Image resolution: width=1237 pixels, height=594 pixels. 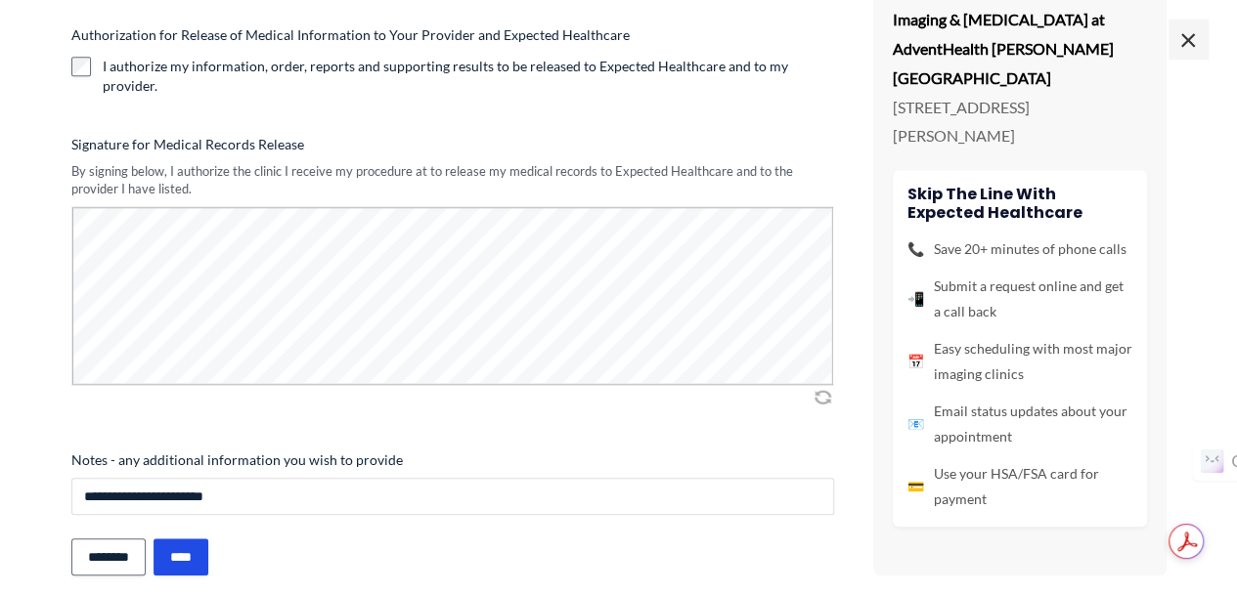 What do you see at coordinates (453, 180) in the screenshot?
I see `div: By signing below, I authorize the clinic I receive my procedure at to release my medical records ...` at bounding box center [453, 180].